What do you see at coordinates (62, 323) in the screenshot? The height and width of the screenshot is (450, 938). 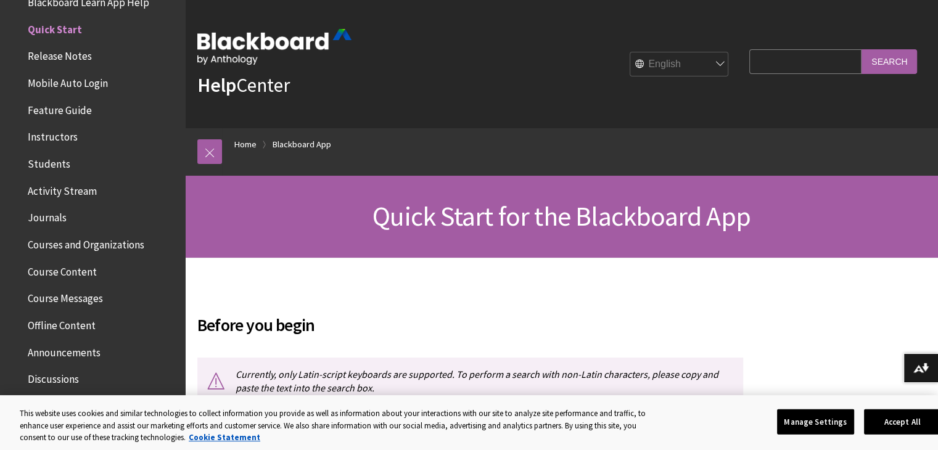 I see `span: Offline Content` at bounding box center [62, 323].